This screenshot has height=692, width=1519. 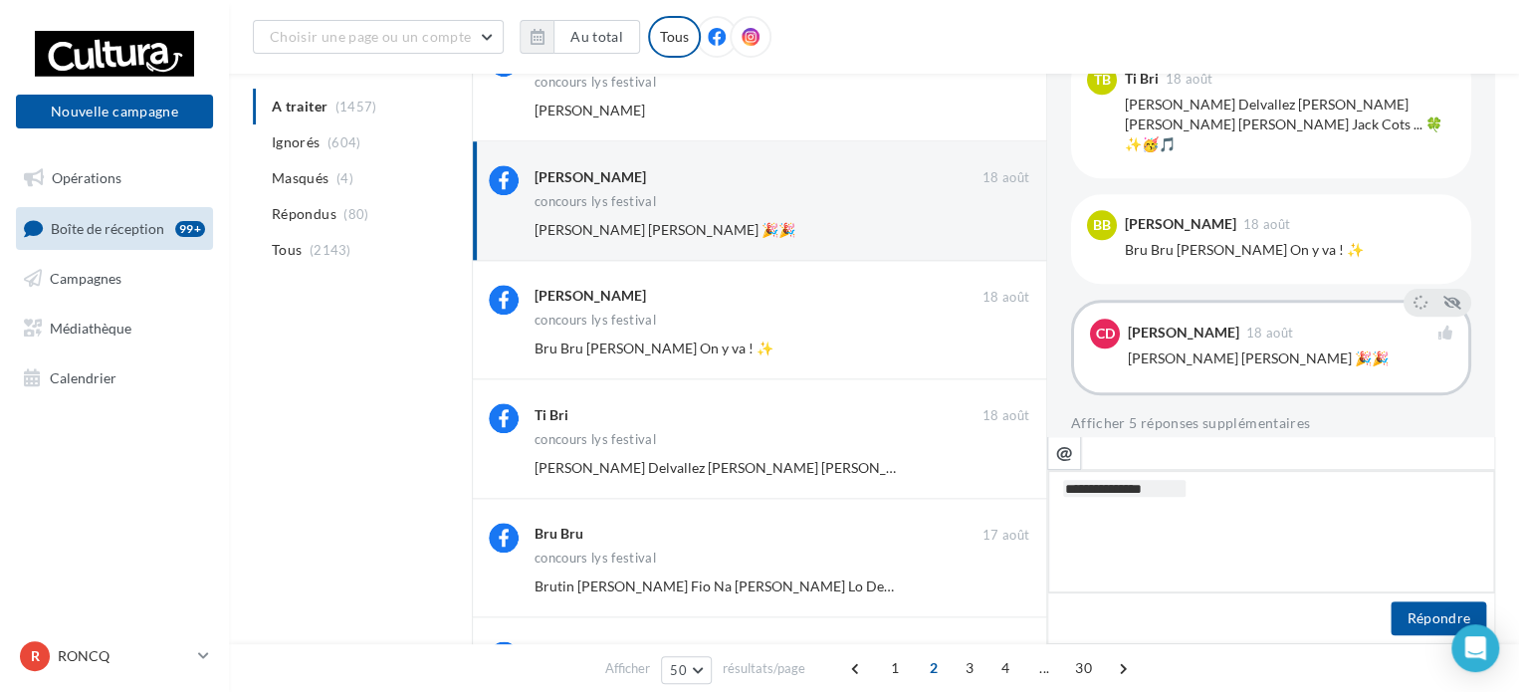 What do you see at coordinates (1105, 333) in the screenshot?
I see `span: CD` at bounding box center [1105, 333].